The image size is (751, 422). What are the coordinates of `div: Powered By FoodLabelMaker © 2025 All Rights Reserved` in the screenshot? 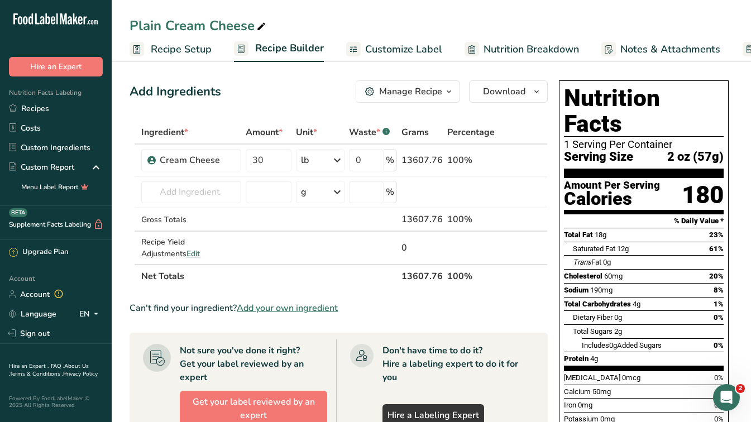 It's located at (56, 402).